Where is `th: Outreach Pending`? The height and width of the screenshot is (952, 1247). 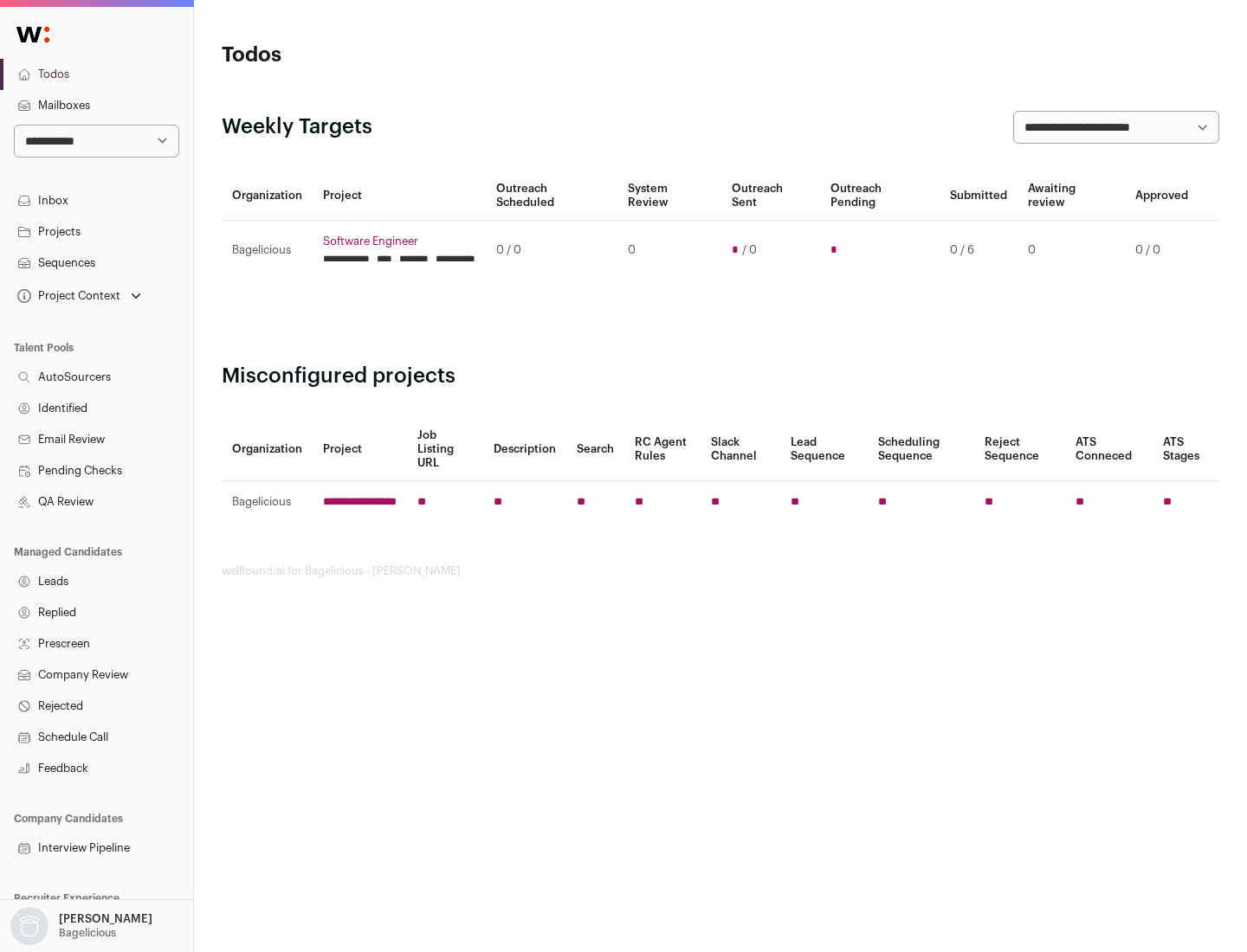
th: Outreach Pending is located at coordinates (878, 196).